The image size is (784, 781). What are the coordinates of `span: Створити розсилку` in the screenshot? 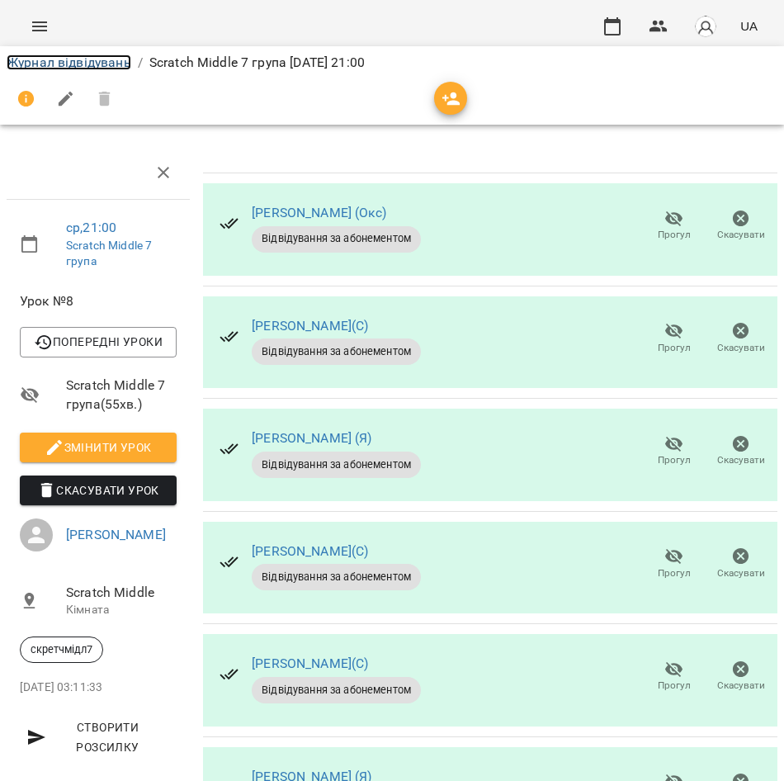 It's located at (98, 737).